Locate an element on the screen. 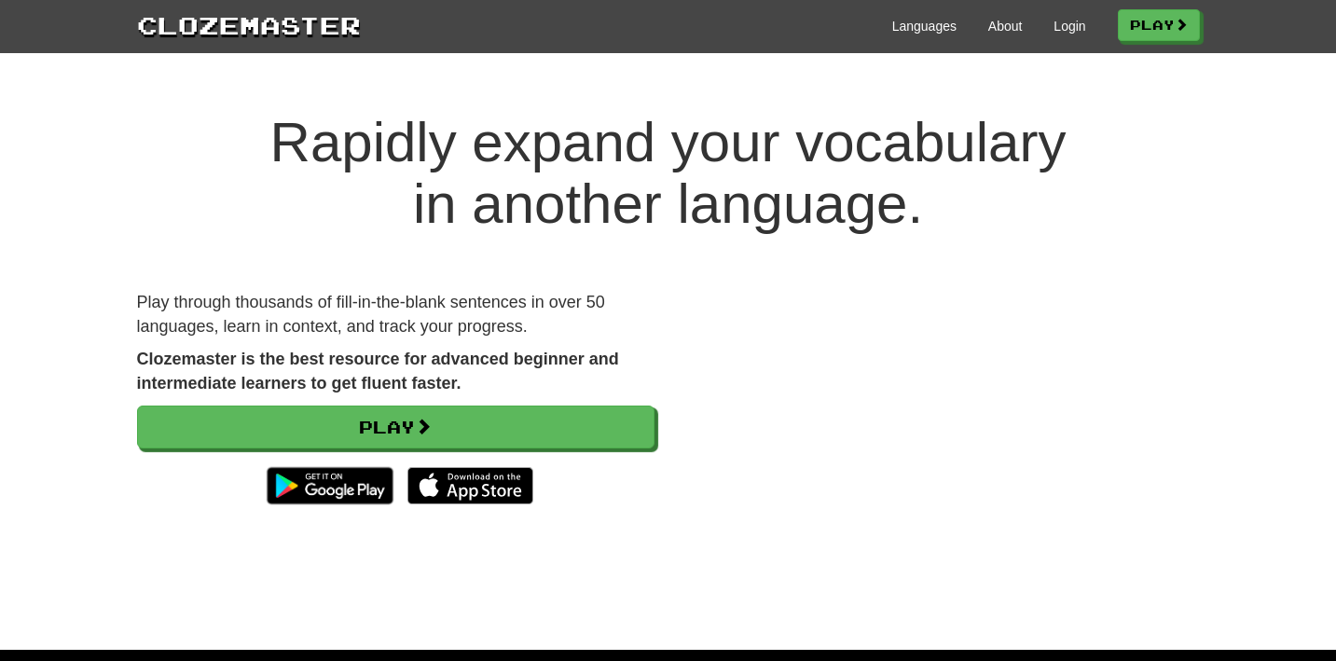  a: Languages is located at coordinates (924, 26).